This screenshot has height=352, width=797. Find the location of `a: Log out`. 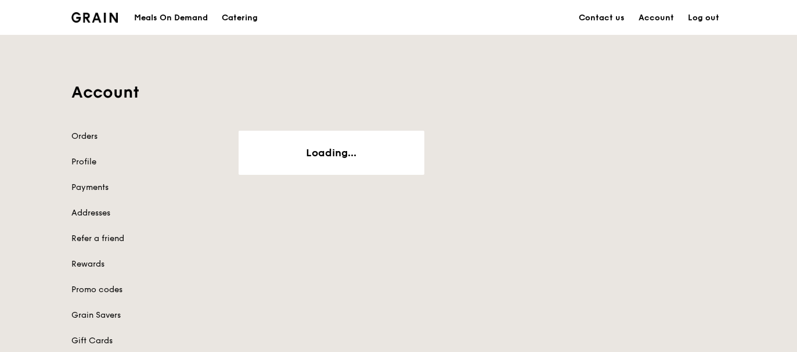

a: Log out is located at coordinates (704, 18).